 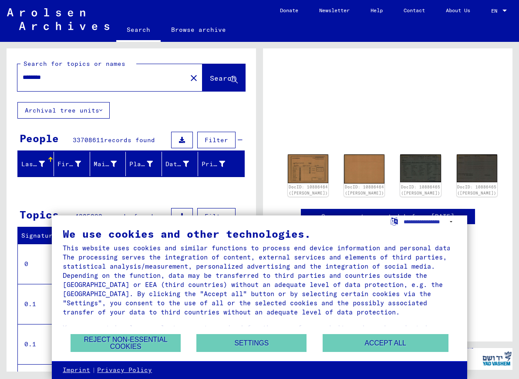 I want to click on mat-header-cell: Place of Birth, so click(x=144, y=164).